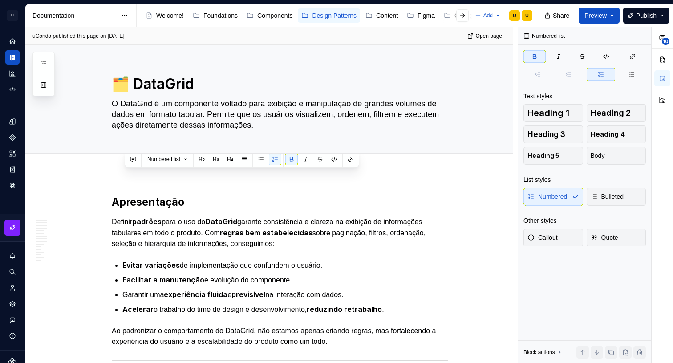 The height and width of the screenshot is (363, 673). Describe the element at coordinates (607, 197) in the screenshot. I see `span: Bulleted` at that location.